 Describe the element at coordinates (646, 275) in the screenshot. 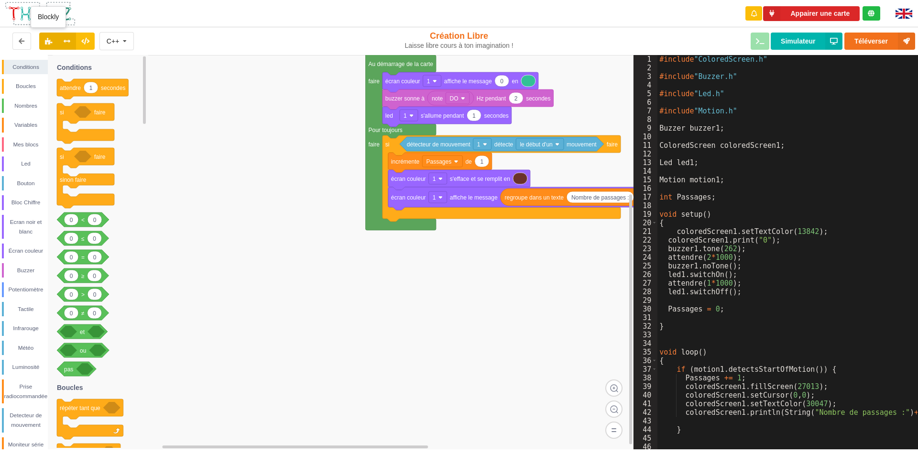

I see `div: 26` at that location.